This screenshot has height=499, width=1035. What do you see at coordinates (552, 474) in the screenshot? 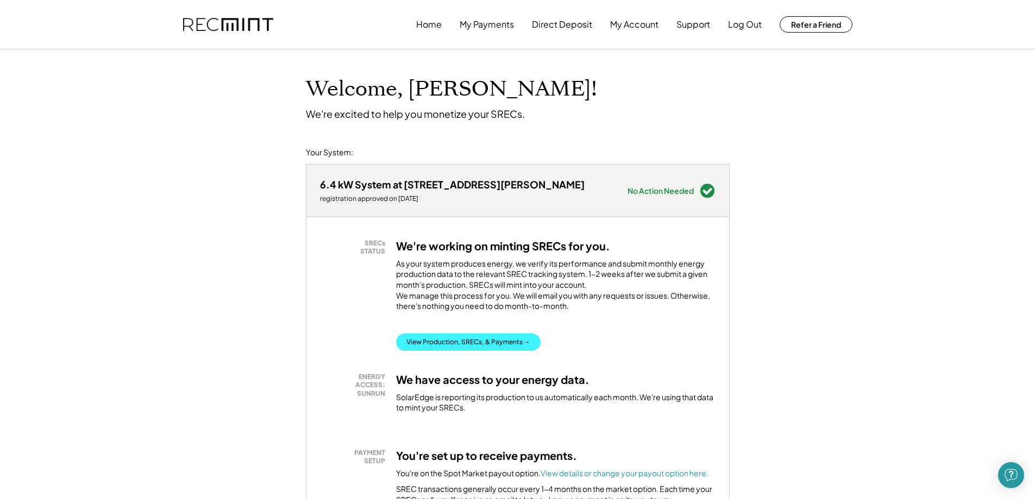
I see `div: You're on the Spot Market payout option.` at bounding box center [552, 474].